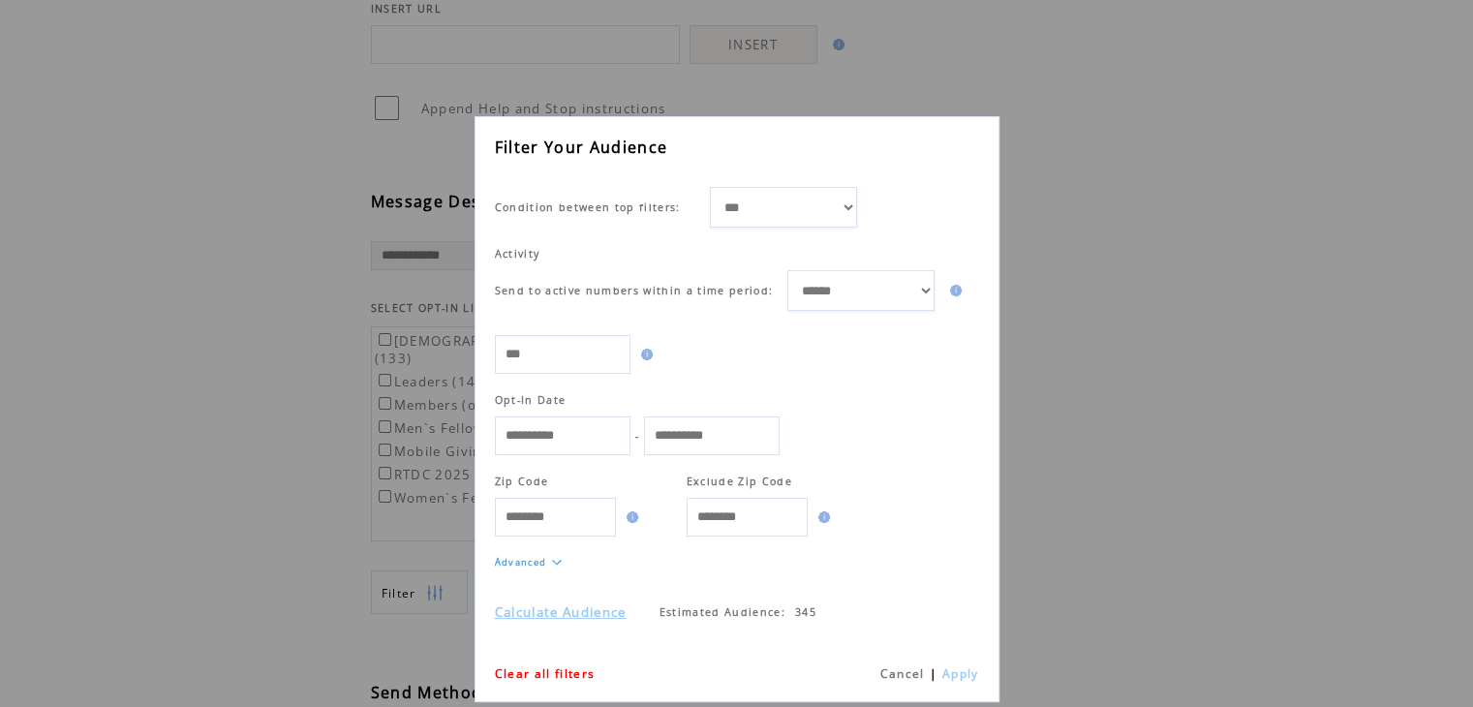 The width and height of the screenshot is (1473, 707). What do you see at coordinates (531, 400) in the screenshot?
I see `span: Opt-In Date` at bounding box center [531, 400].